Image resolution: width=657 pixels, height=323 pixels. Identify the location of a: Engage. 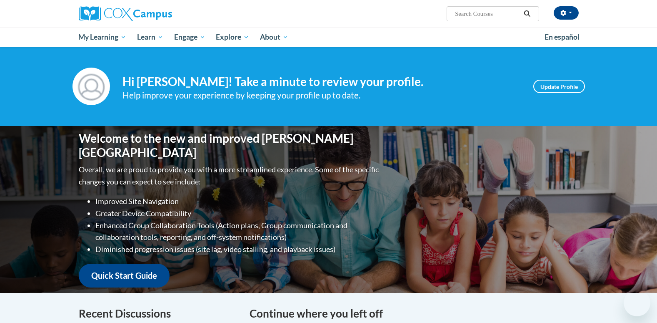
(190, 37).